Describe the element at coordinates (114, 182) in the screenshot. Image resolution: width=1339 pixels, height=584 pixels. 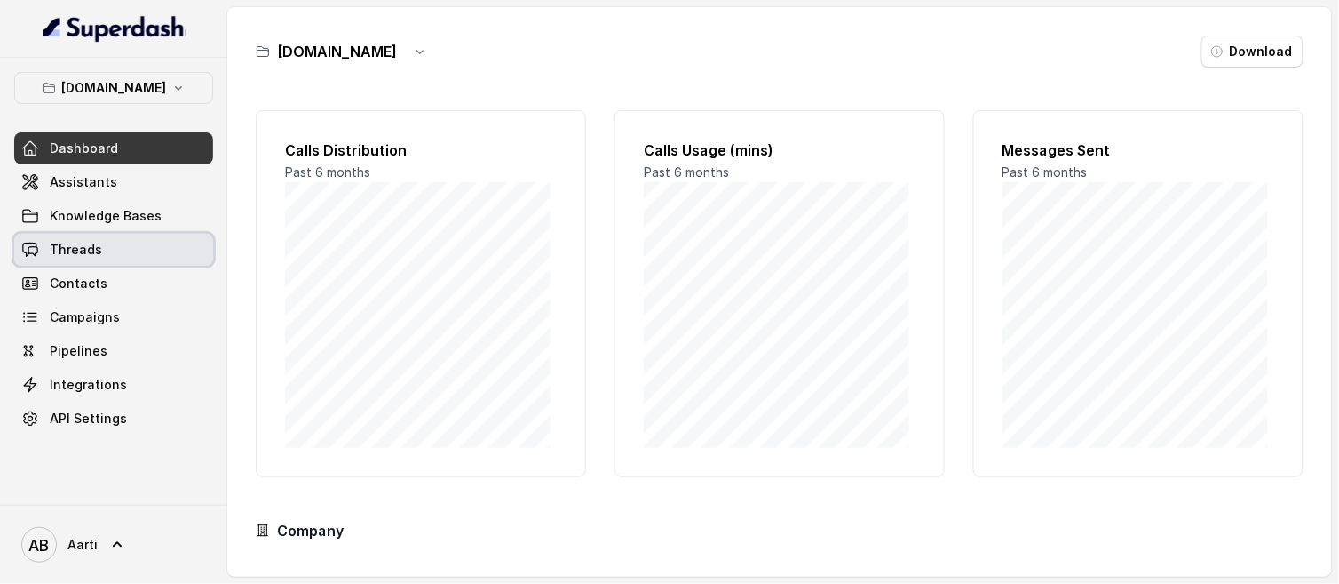
I see `a: Assistants` at that location.